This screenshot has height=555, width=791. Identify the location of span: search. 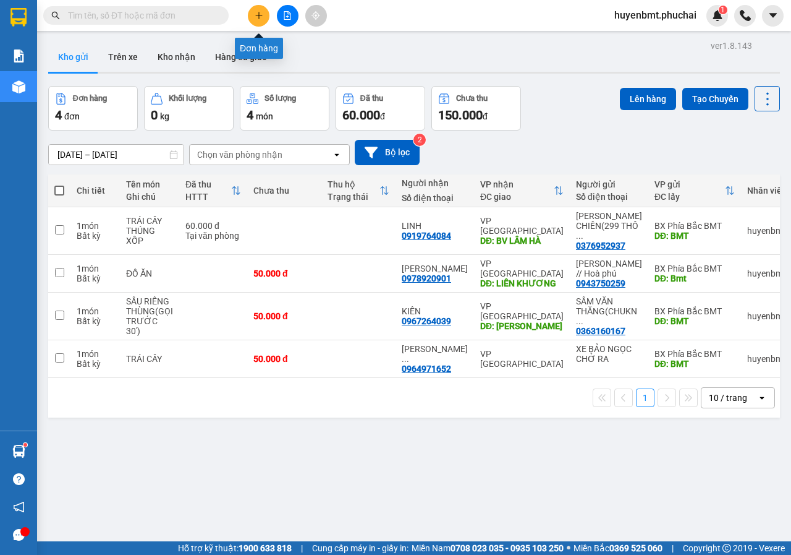
(56, 15).